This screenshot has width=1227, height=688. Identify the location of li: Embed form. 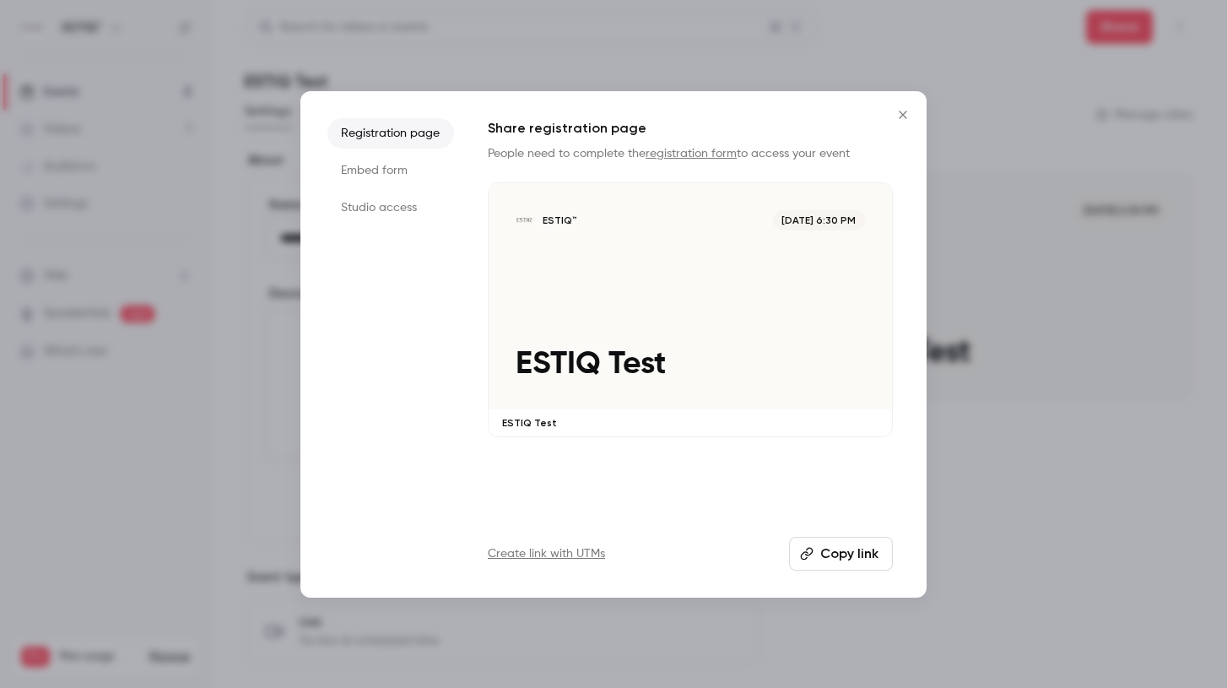
(391, 171).